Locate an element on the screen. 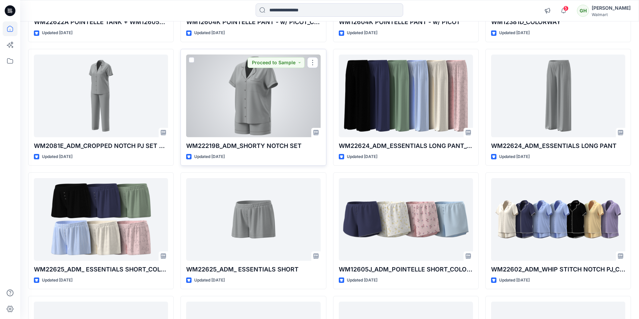 This screenshot has height=319, width=639. p: WM12381D_COLORWAY is located at coordinates (558, 22).